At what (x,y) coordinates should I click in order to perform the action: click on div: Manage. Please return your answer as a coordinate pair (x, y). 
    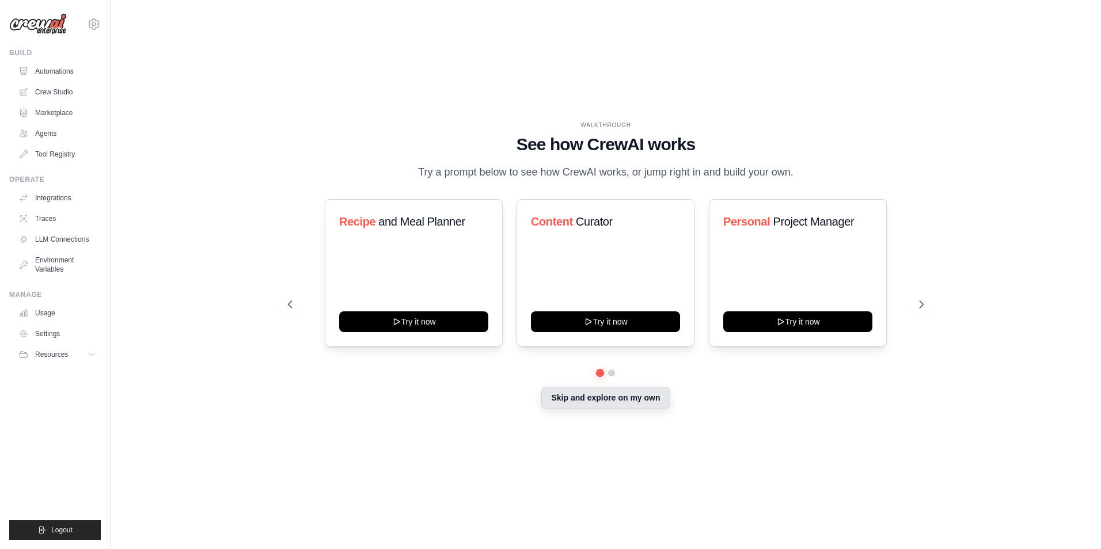
    Looking at the image, I should click on (55, 295).